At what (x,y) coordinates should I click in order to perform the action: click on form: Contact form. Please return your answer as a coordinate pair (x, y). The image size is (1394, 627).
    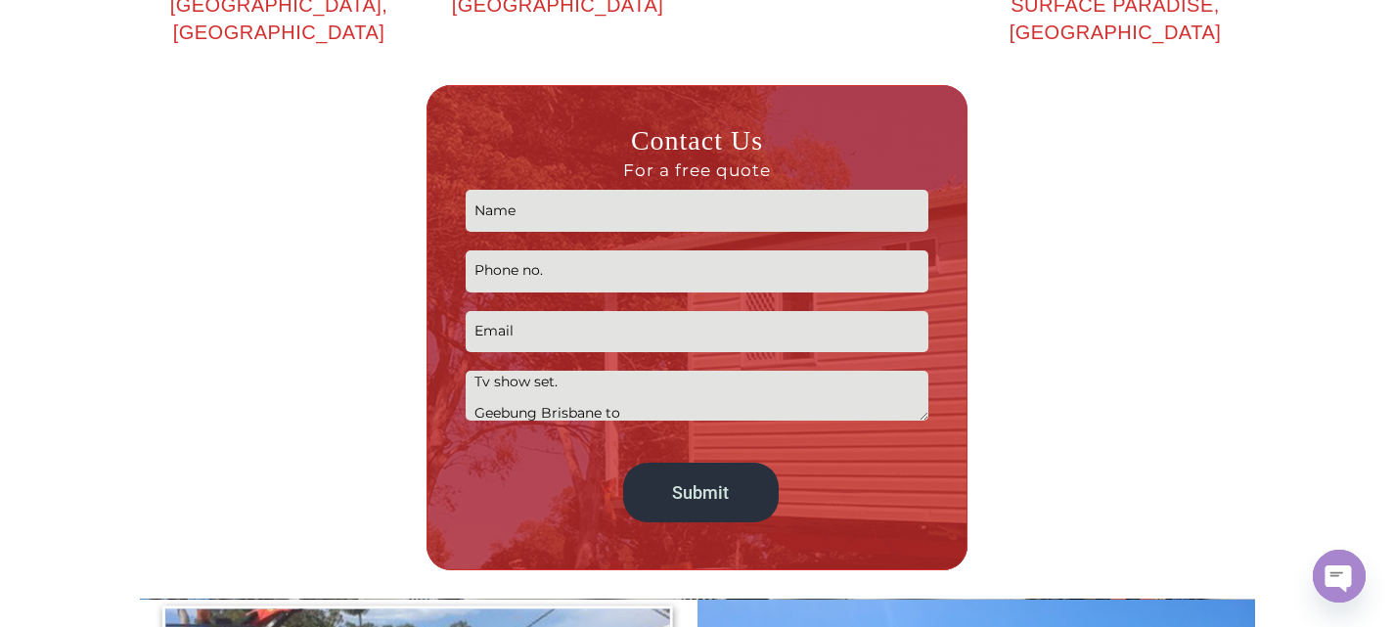
    Looking at the image, I should click on (696, 327).